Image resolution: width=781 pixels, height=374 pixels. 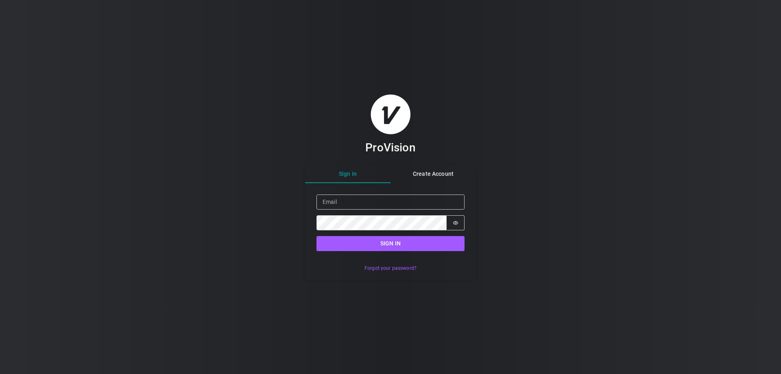 I want to click on button: Sign In, so click(x=348, y=174).